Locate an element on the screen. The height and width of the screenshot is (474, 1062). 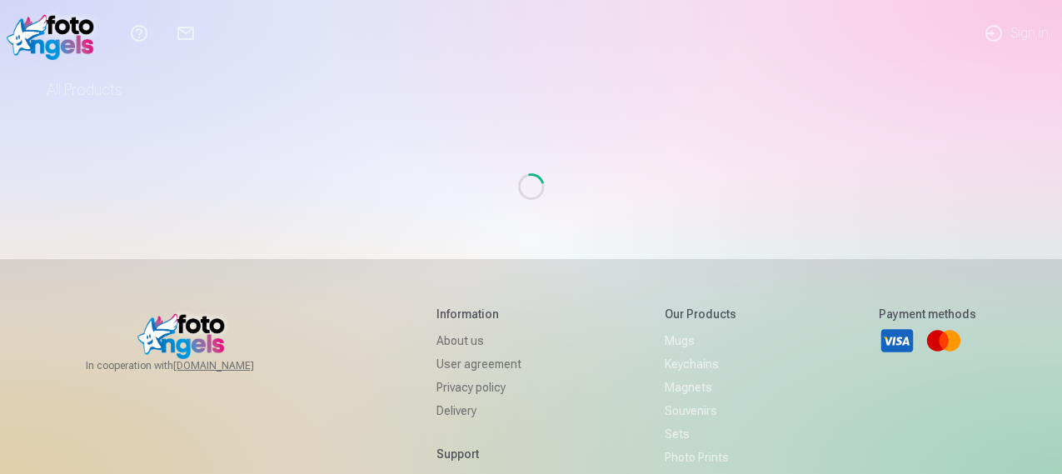
a: Sets is located at coordinates (701, 434).